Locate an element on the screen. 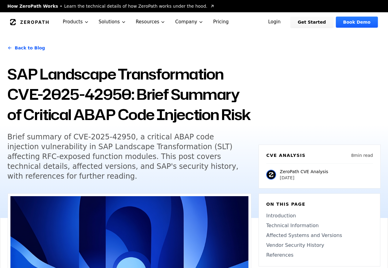 The image size is (388, 268). h5: Brief summary of CVE-2025-42950, a critical ABAP code injection vulnerability in SAP Landscape Tr... is located at coordinates (125, 156).